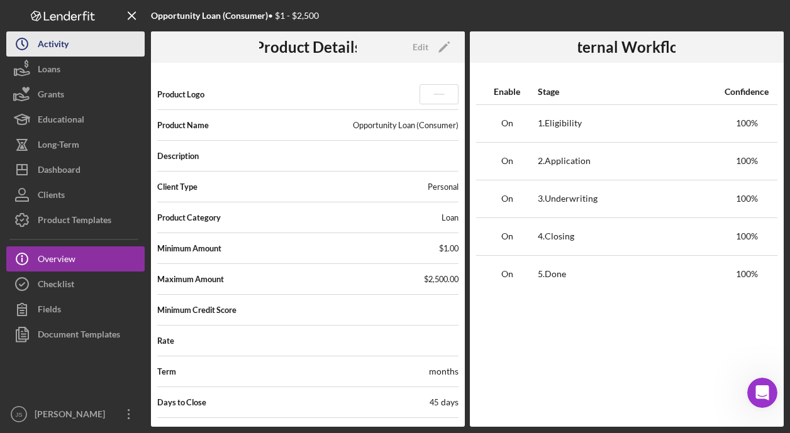 This screenshot has width=790, height=433. Describe the element at coordinates (189, 218) in the screenshot. I see `span: Product Category` at that location.